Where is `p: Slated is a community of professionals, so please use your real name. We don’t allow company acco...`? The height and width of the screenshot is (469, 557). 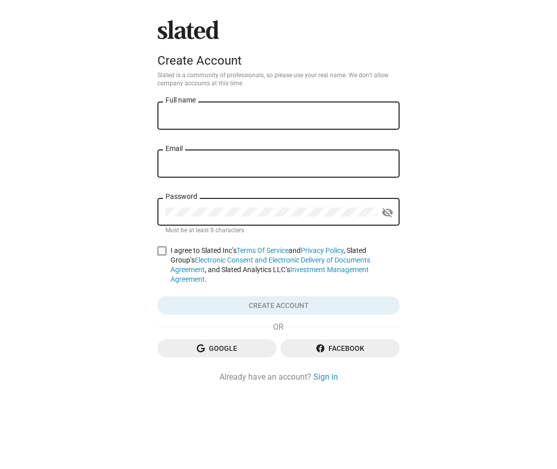 p: Slated is a community of professionals, so please use your real name. We don’t allow company acco... is located at coordinates (279, 80).